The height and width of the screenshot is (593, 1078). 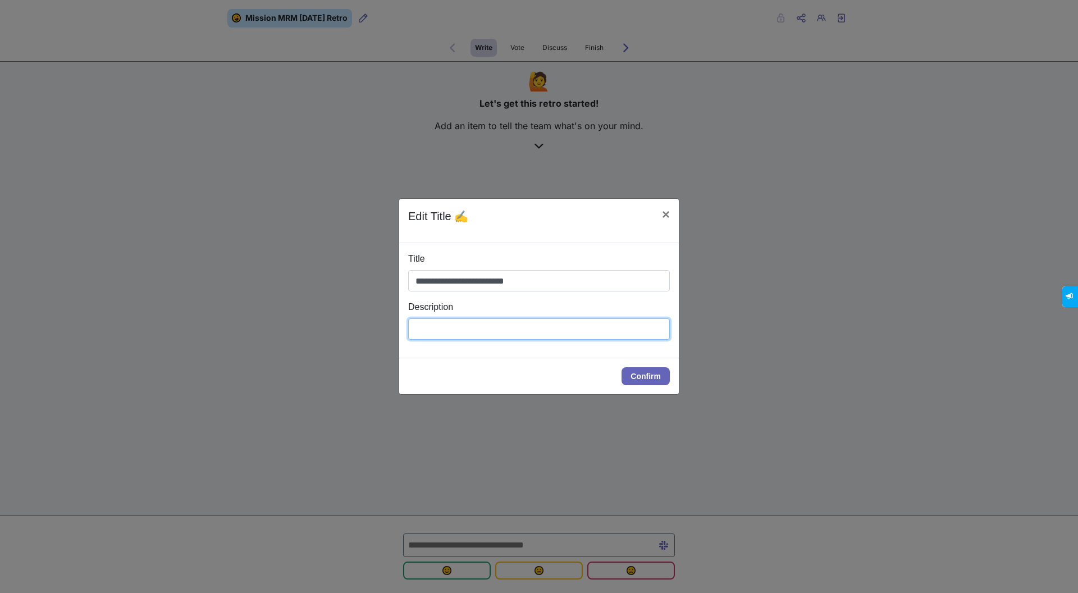 I want to click on label: Title, so click(x=417, y=259).